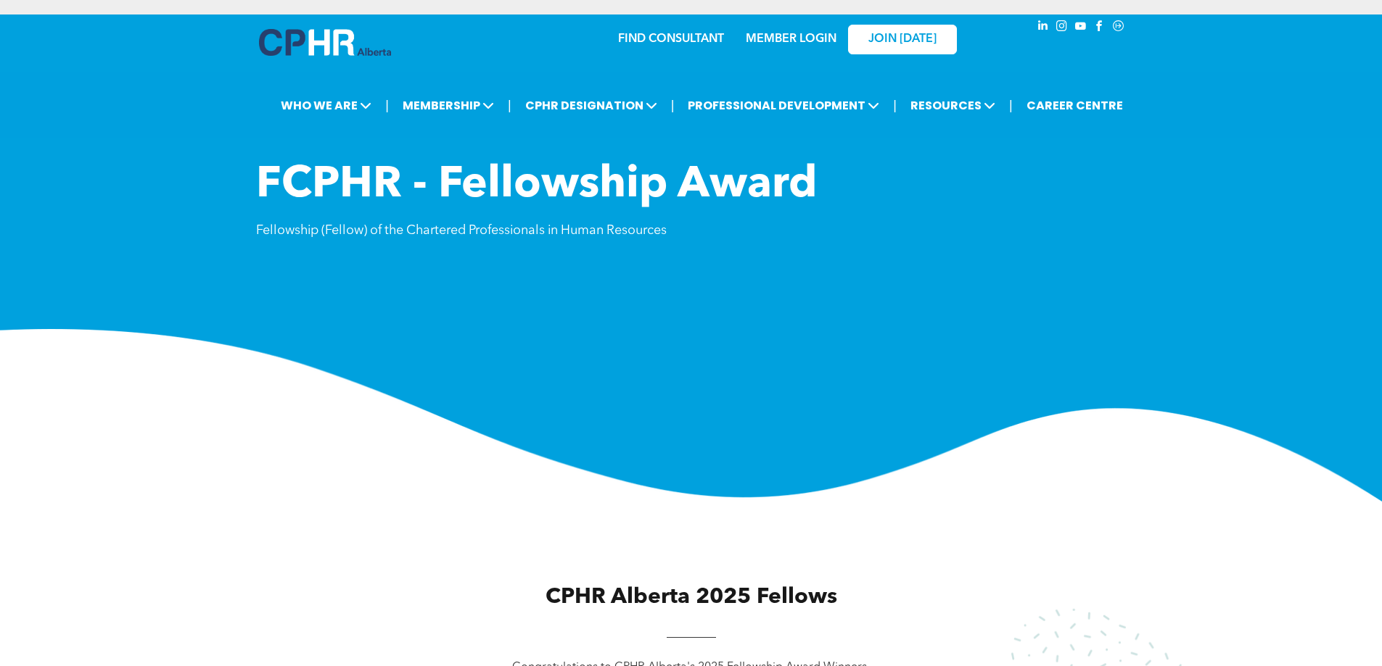 The width and height of the screenshot is (1382, 666). Describe the element at coordinates (325, 42) in the screenshot. I see `img: A blue and white logo for cp alberta` at that location.